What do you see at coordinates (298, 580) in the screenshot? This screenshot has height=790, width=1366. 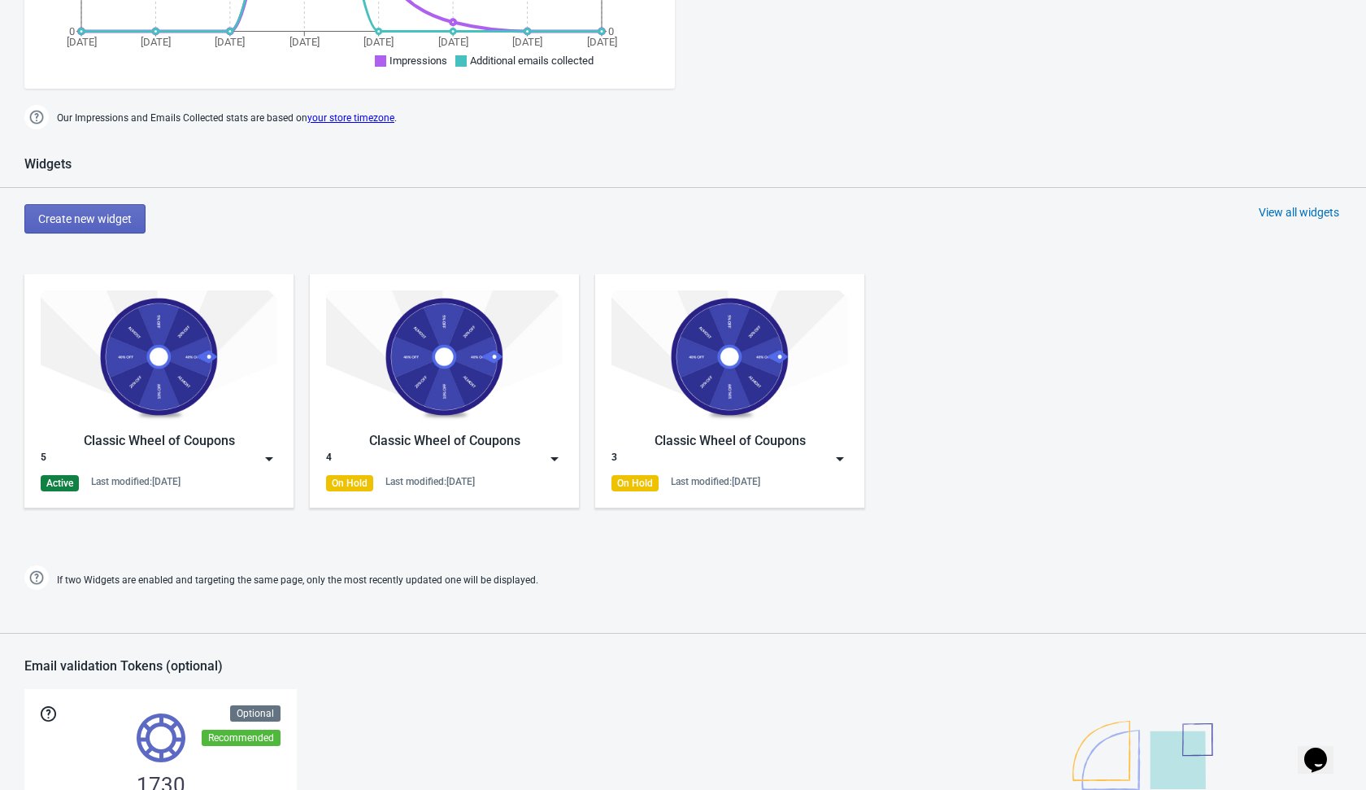 I see `span: If two Widgets are enabled and targeting the same page, only the most recently updated one will b...` at bounding box center [298, 580].